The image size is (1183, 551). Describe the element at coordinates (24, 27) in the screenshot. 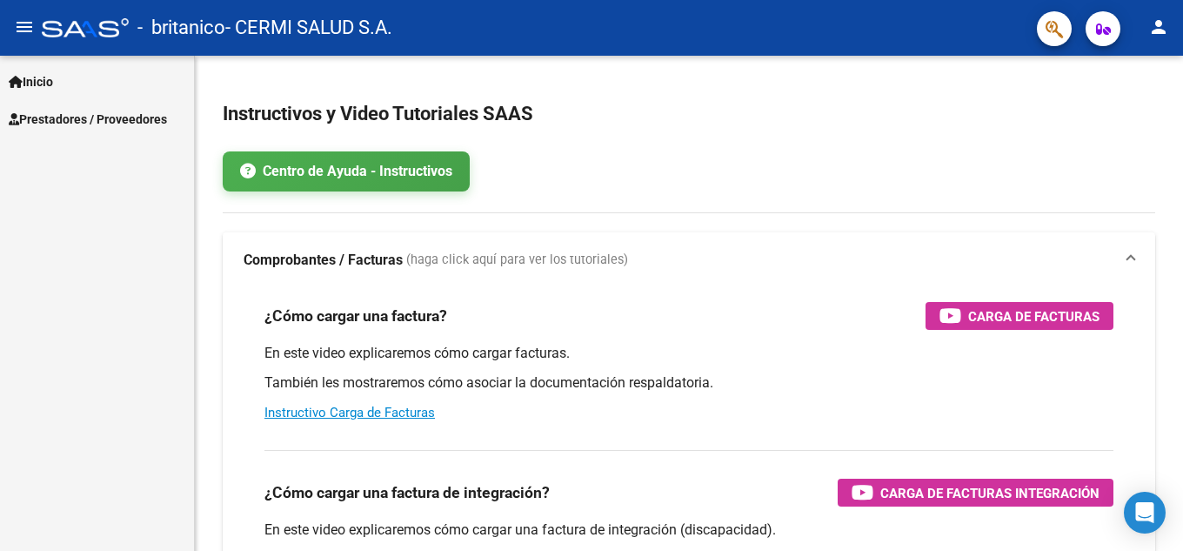

I see `mat-icon: menu` at that location.